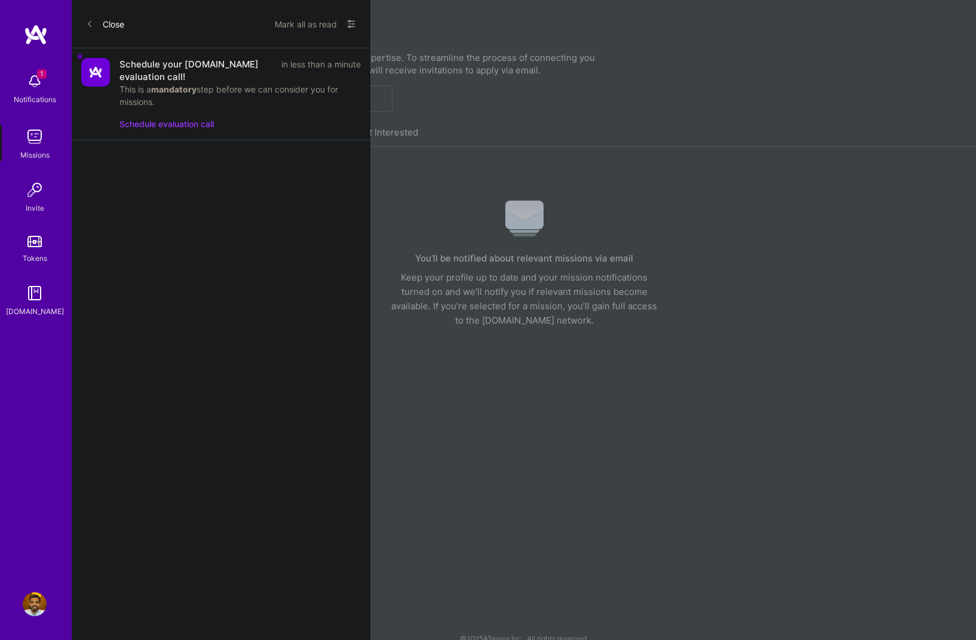 The height and width of the screenshot is (640, 976). Describe the element at coordinates (174, 89) in the screenshot. I see `b: mandatory` at that location.